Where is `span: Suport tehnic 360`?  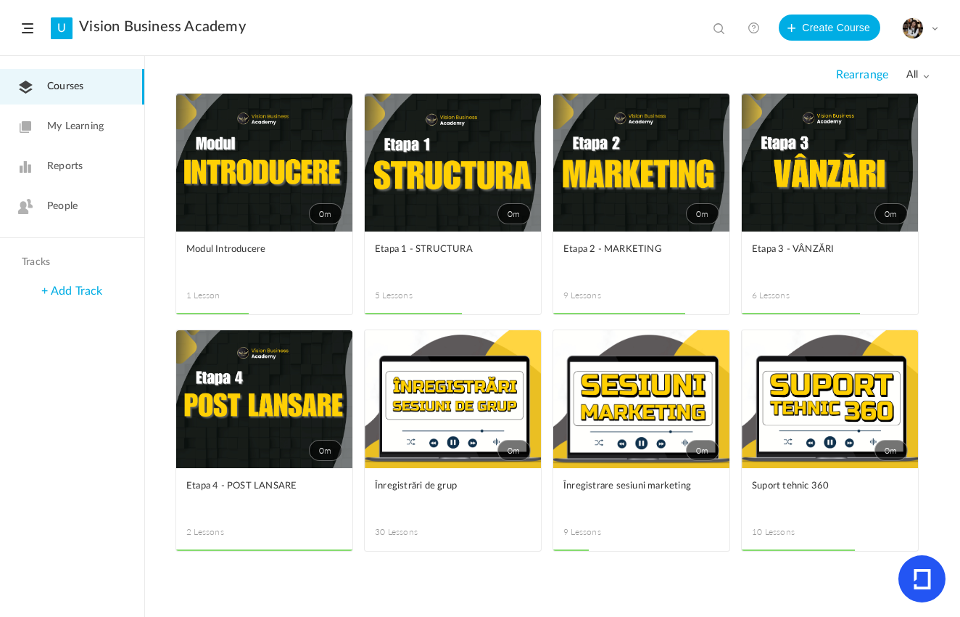 span: Suport tehnic 360 is located at coordinates (819, 486).